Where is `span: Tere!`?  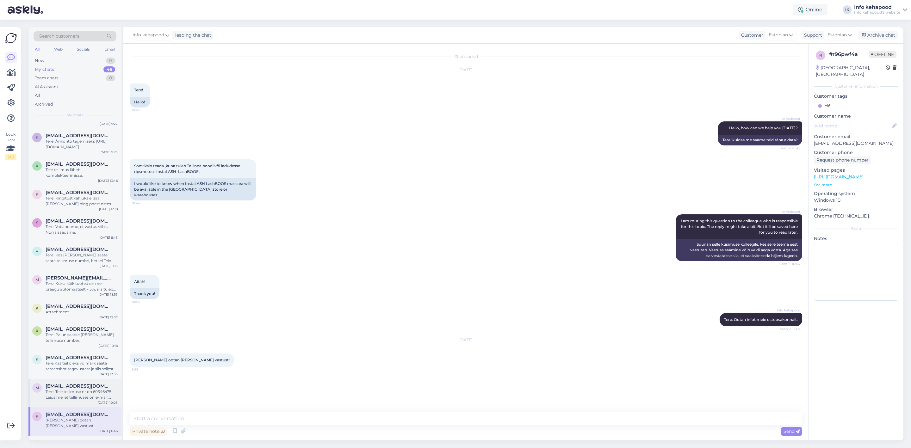 span: Tere! is located at coordinates (139, 90).